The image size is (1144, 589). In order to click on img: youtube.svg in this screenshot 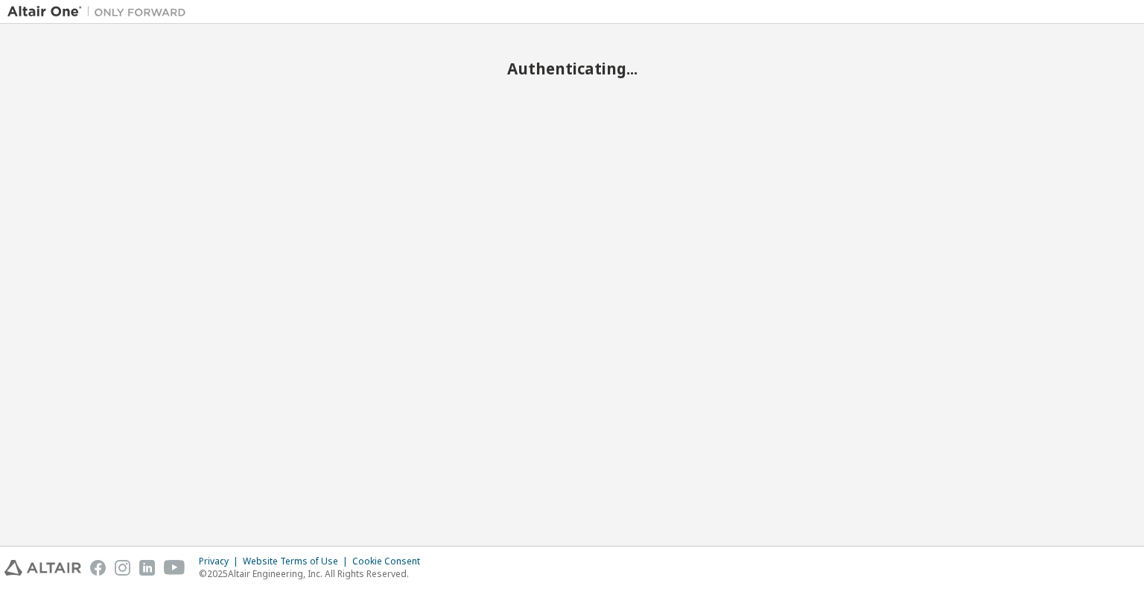, I will do `click(174, 567)`.